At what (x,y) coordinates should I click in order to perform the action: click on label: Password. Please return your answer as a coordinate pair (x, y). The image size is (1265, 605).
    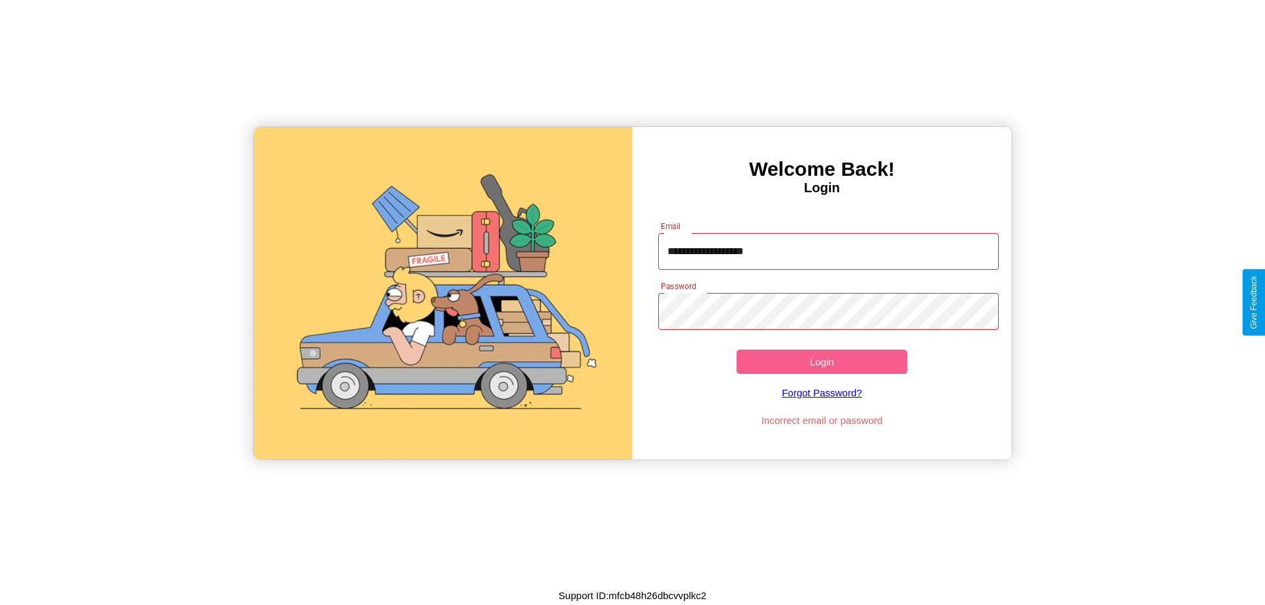
    Looking at the image, I should click on (678, 286).